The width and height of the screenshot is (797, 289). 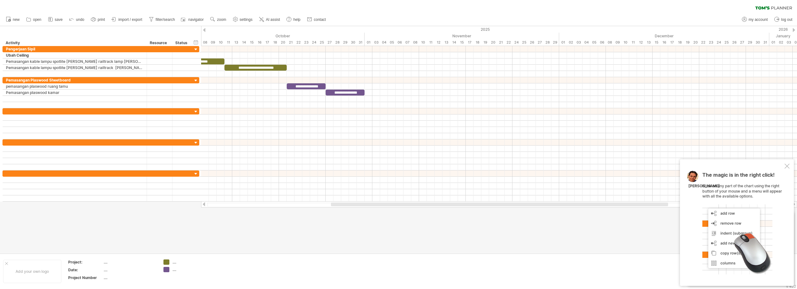 I want to click on span: print, so click(x=101, y=20).